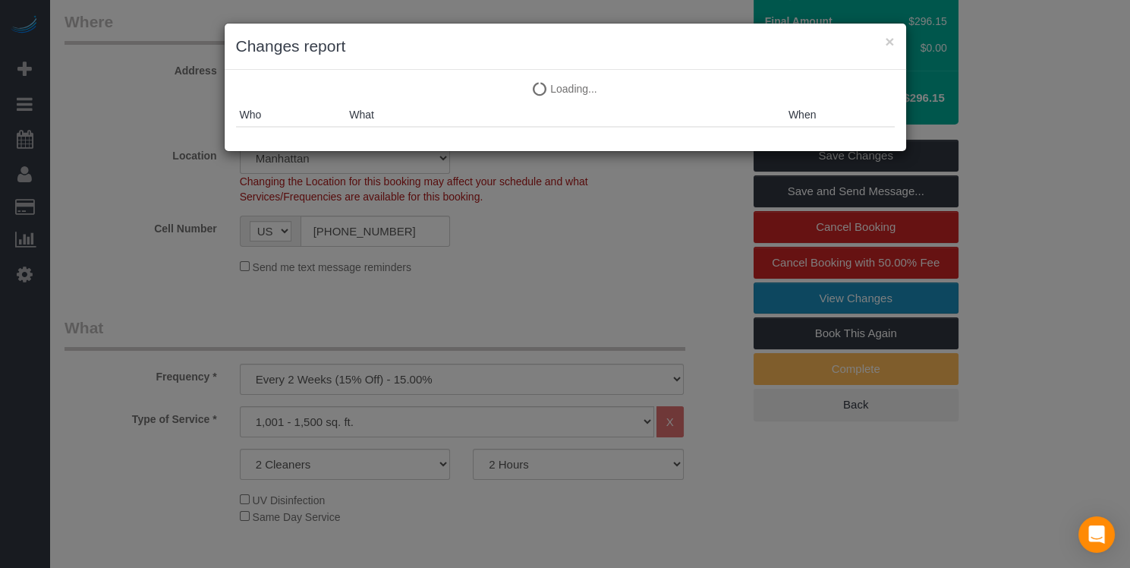 The image size is (1130, 568). I want to click on h3: Changes report, so click(565, 46).